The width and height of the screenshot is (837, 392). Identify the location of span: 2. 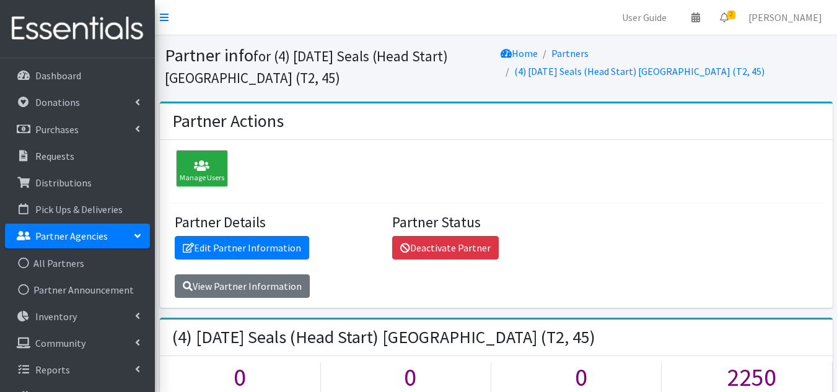
(731, 15).